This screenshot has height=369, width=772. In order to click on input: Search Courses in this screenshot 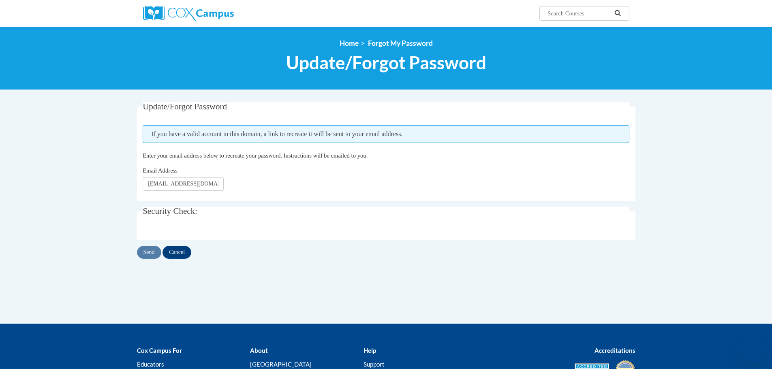, I will do `click(579, 13)`.